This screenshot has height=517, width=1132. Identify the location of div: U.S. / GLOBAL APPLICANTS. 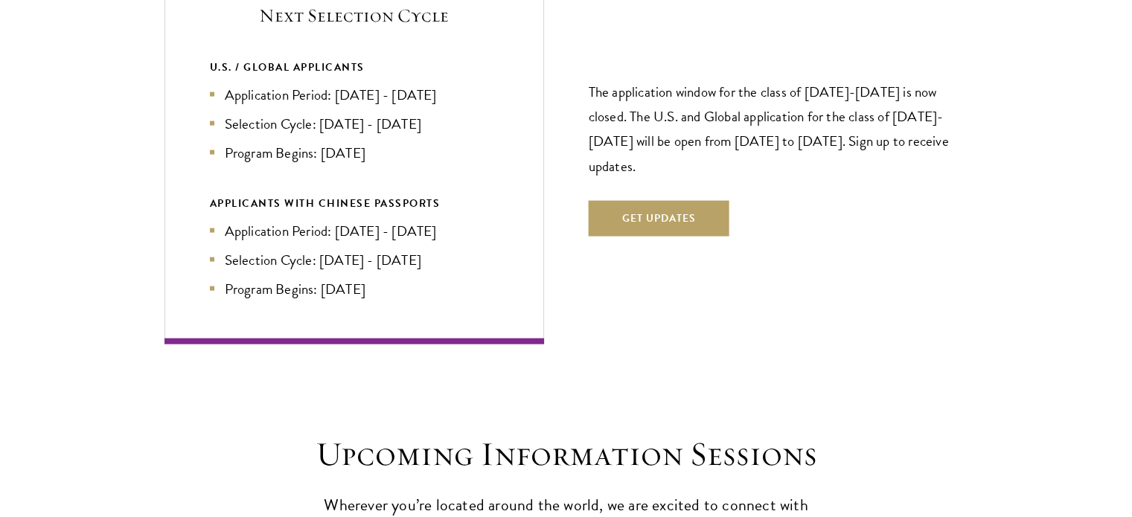
(354, 67).